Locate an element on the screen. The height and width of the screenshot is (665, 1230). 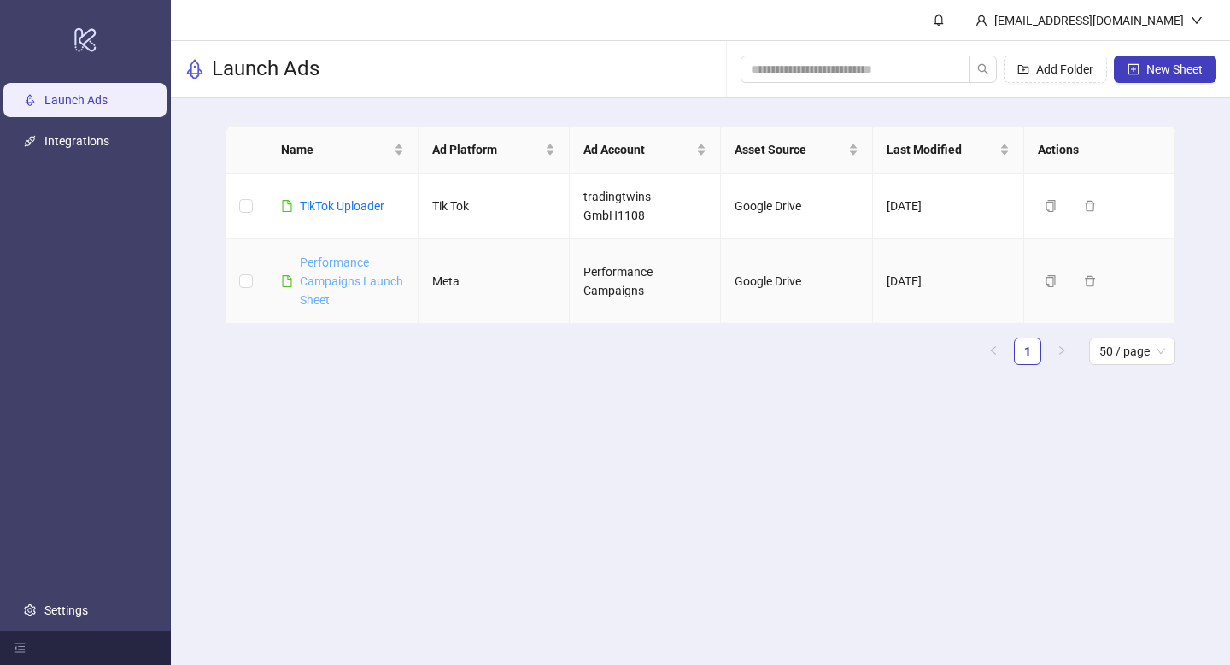
th: Name is located at coordinates (343, 150).